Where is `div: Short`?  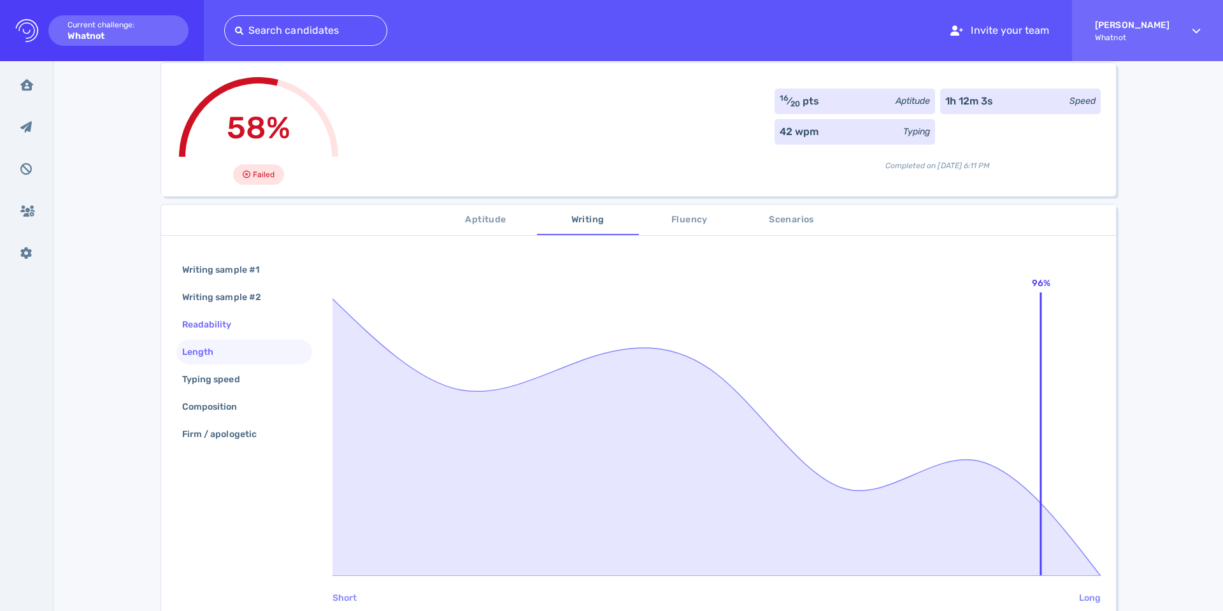 div: Short is located at coordinates (345, 597).